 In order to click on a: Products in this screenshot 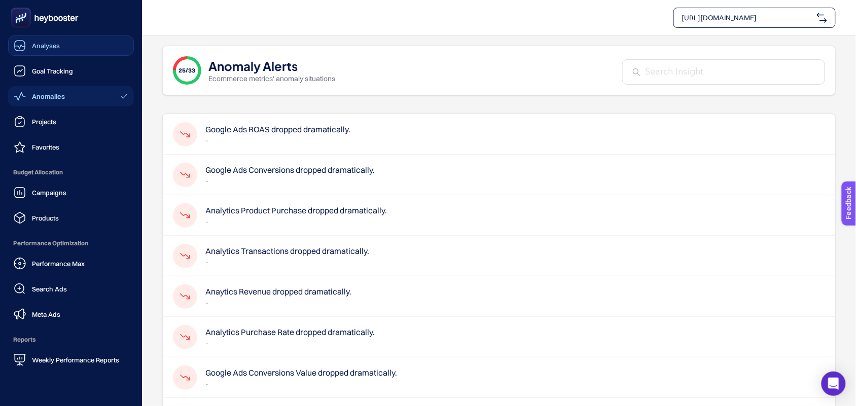, I will do `click(71, 218)`.